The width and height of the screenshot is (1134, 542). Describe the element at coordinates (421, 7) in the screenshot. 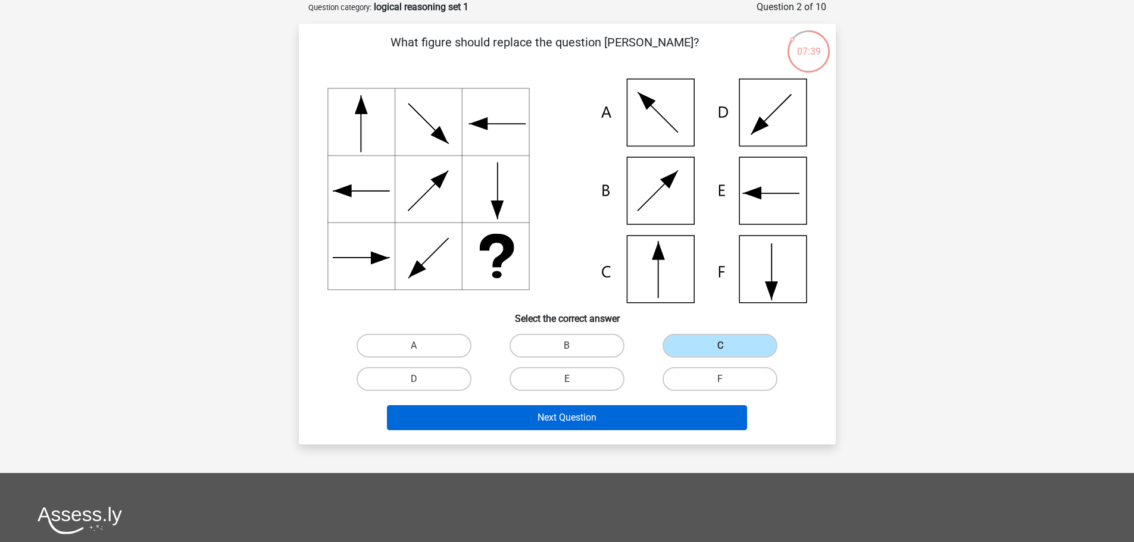

I see `strong: logical reasoning set 1` at that location.